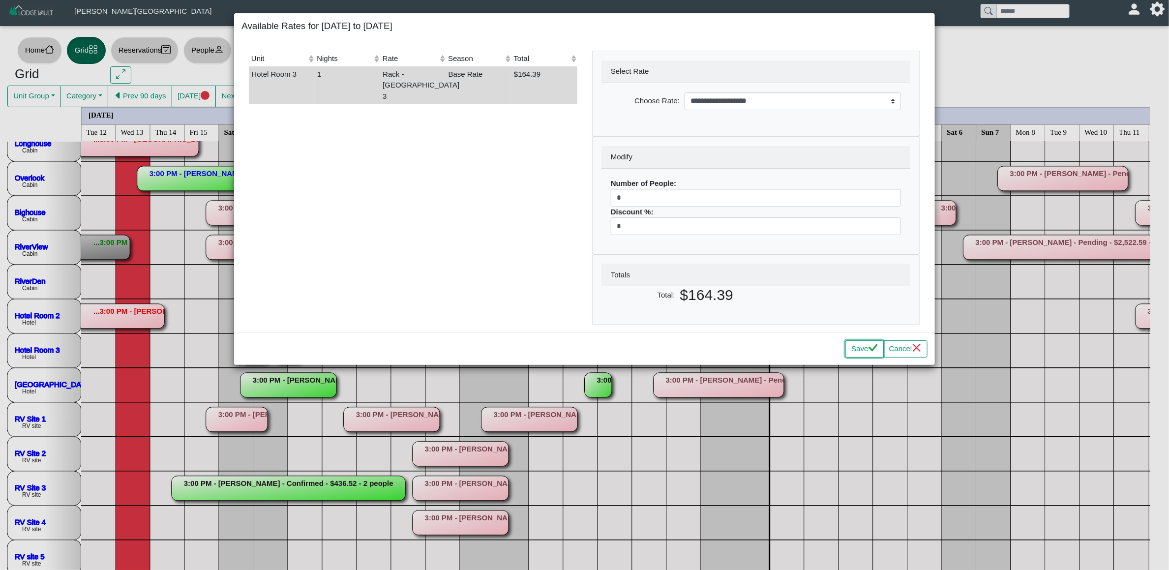 The width and height of the screenshot is (1169, 570). I want to click on div: Rate, so click(411, 59).